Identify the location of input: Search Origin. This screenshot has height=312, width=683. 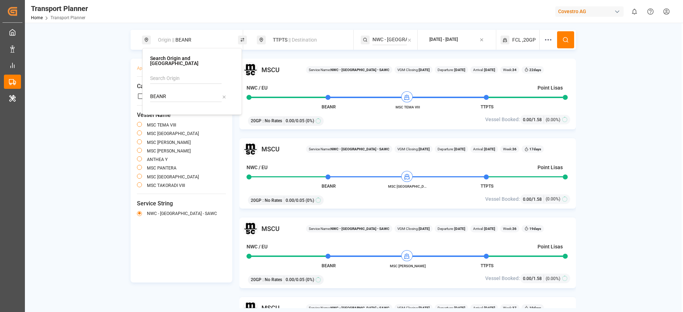
(186, 79).